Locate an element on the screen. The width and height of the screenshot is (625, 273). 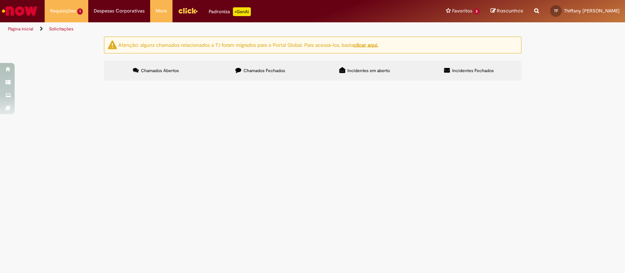
a: Rascunhos is located at coordinates (507, 11).